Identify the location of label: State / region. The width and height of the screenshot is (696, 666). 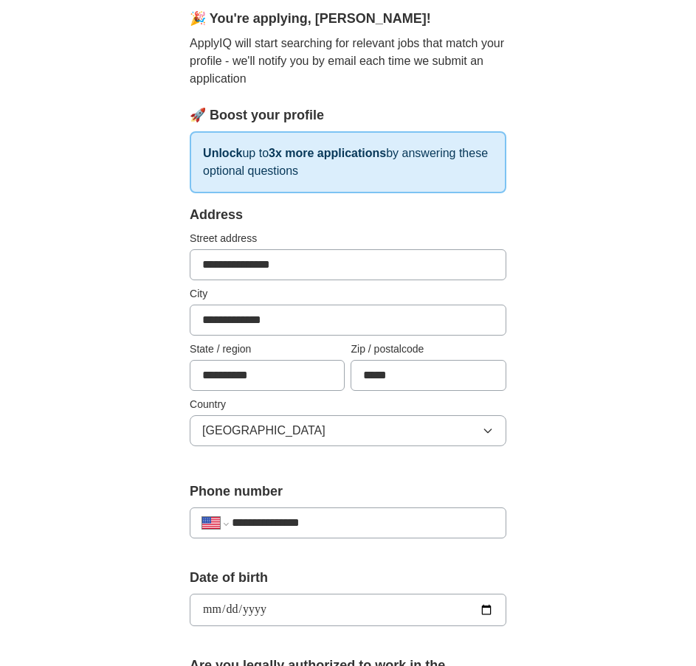
(267, 349).